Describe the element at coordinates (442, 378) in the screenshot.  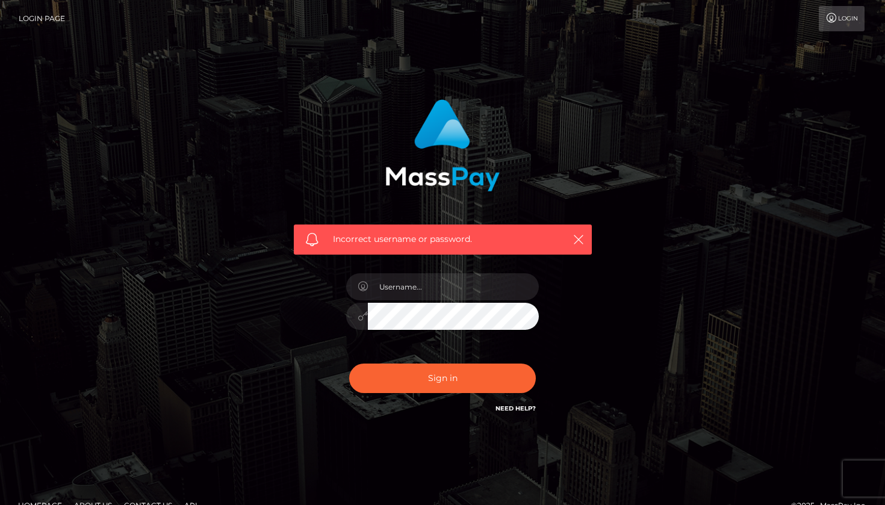
I see `button: Sign in` at that location.